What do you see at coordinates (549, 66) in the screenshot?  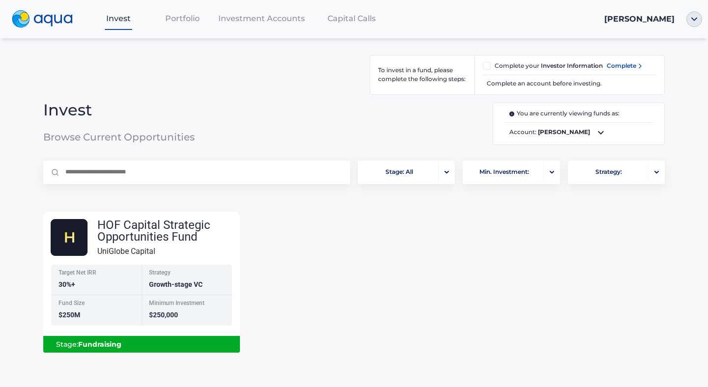 I see `span: Complete your` at bounding box center [549, 66].